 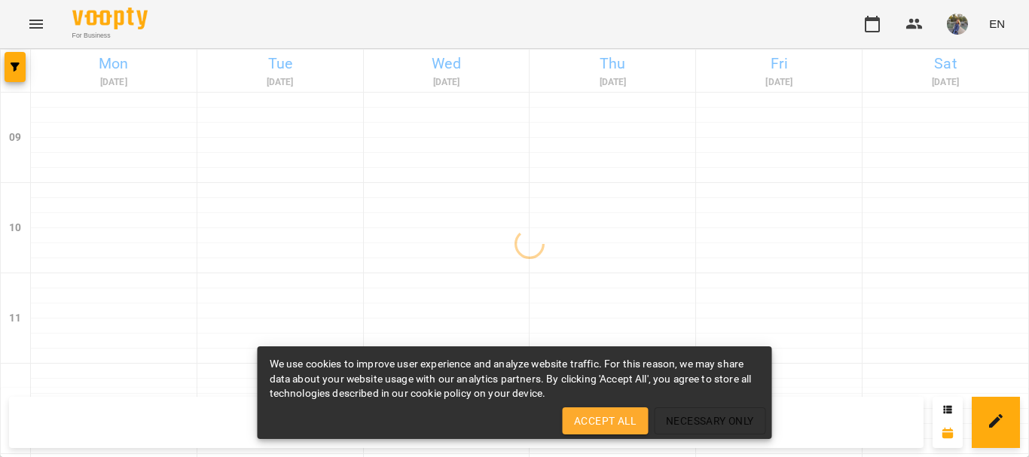 What do you see at coordinates (779, 63) in the screenshot?
I see `h6: Fri` at bounding box center [779, 63].